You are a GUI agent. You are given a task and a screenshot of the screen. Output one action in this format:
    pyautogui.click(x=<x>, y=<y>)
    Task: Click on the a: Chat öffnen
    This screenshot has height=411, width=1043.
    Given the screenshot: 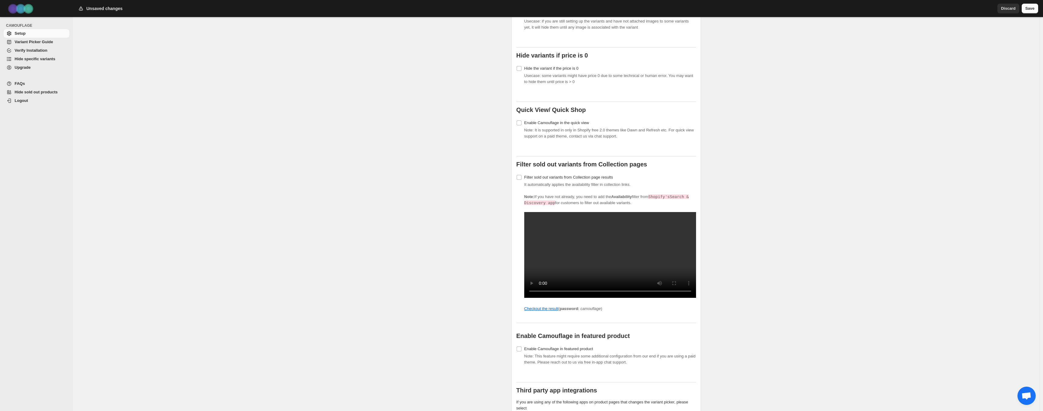 What is the action you would take?
    pyautogui.click(x=1027, y=396)
    